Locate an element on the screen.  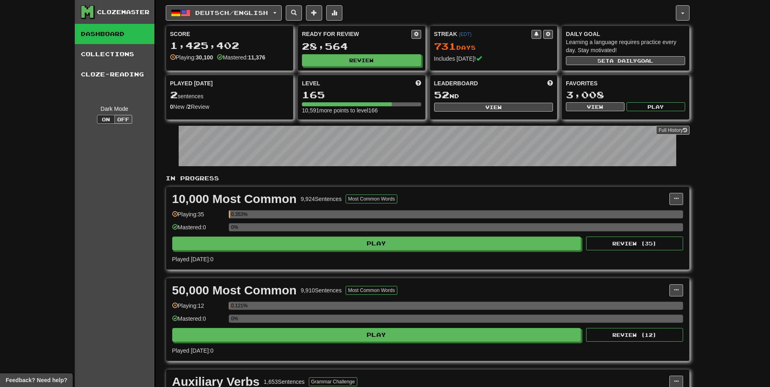
span: Deutsch / English is located at coordinates (231, 13).